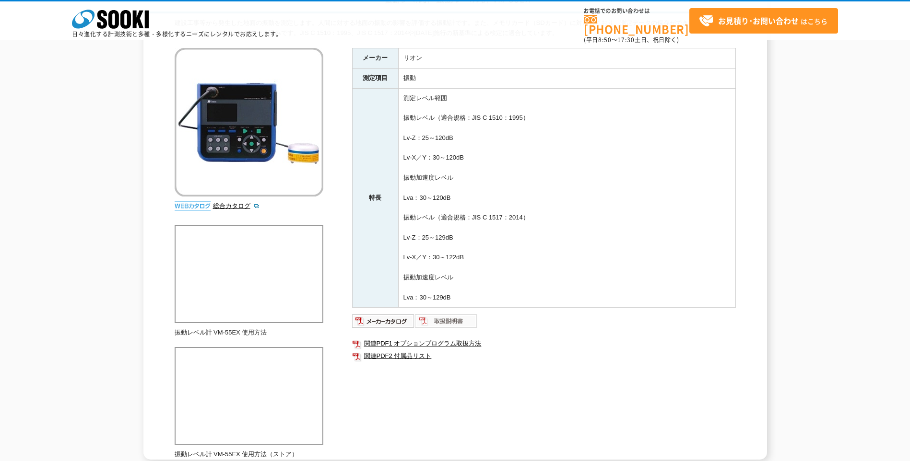 The height and width of the screenshot is (461, 910). I want to click on span: (平日 ～ 土日、祝日除く), so click(631, 40).